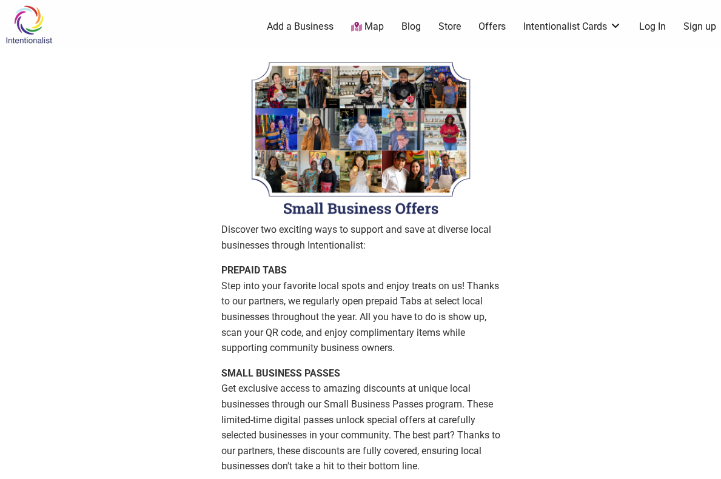 Image resolution: width=721 pixels, height=479 pixels. I want to click on p: Get exclusive access to amazing discounts at unique local businesses through our Small Business P..., so click(361, 420).